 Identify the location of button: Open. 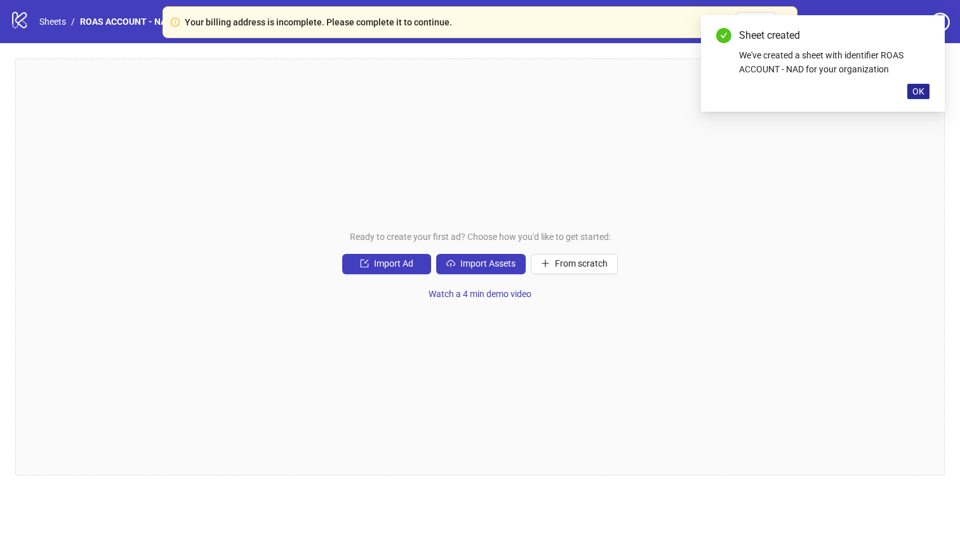
(755, 22).